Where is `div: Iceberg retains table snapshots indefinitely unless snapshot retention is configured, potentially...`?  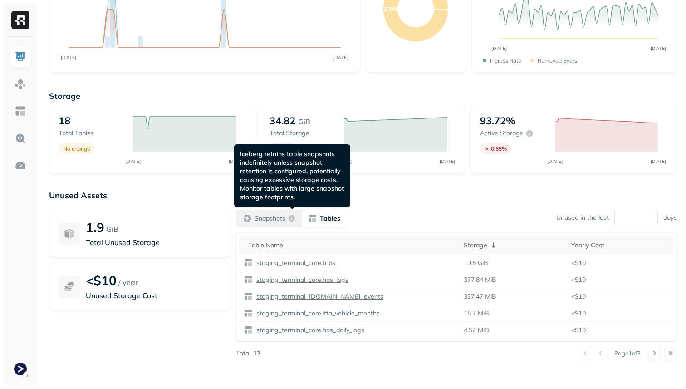
div: Iceberg retains table snapshots indefinitely unless snapshot retention is configured, potentially... is located at coordinates (292, 175).